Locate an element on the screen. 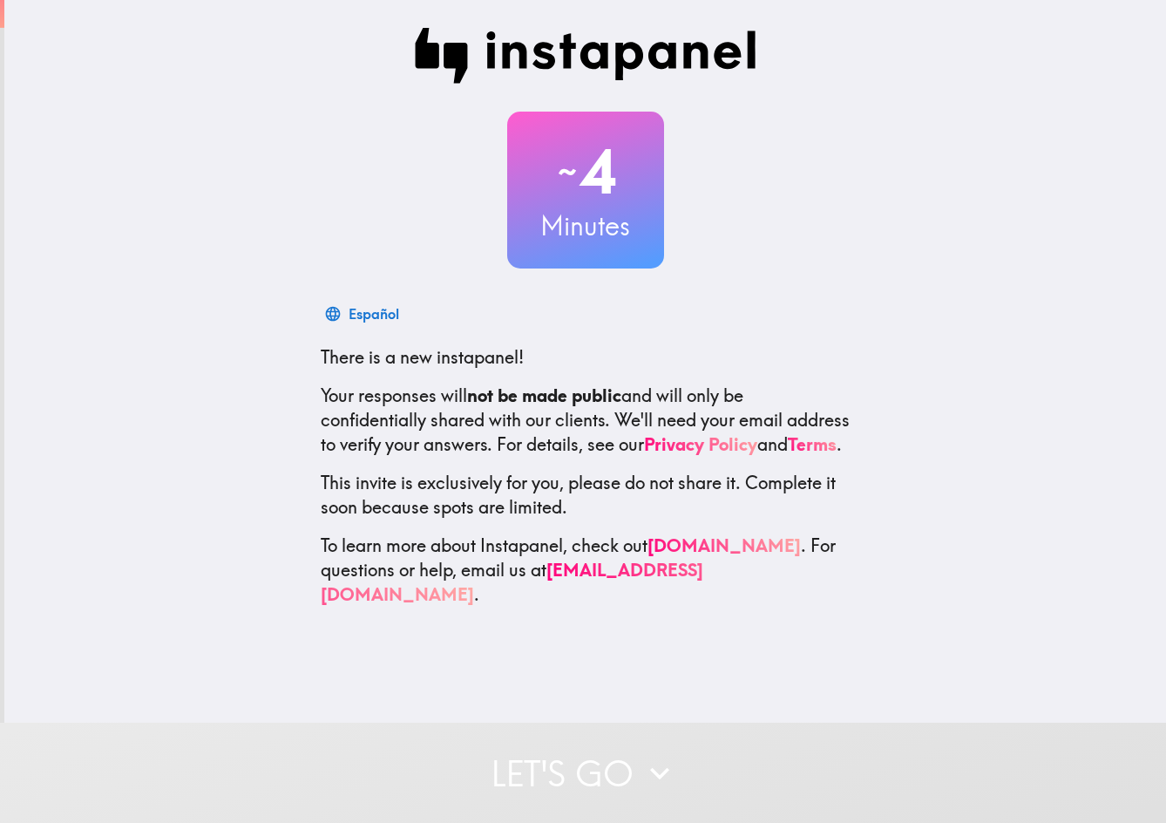 The image size is (1166, 823). a: Terms is located at coordinates (812, 444).